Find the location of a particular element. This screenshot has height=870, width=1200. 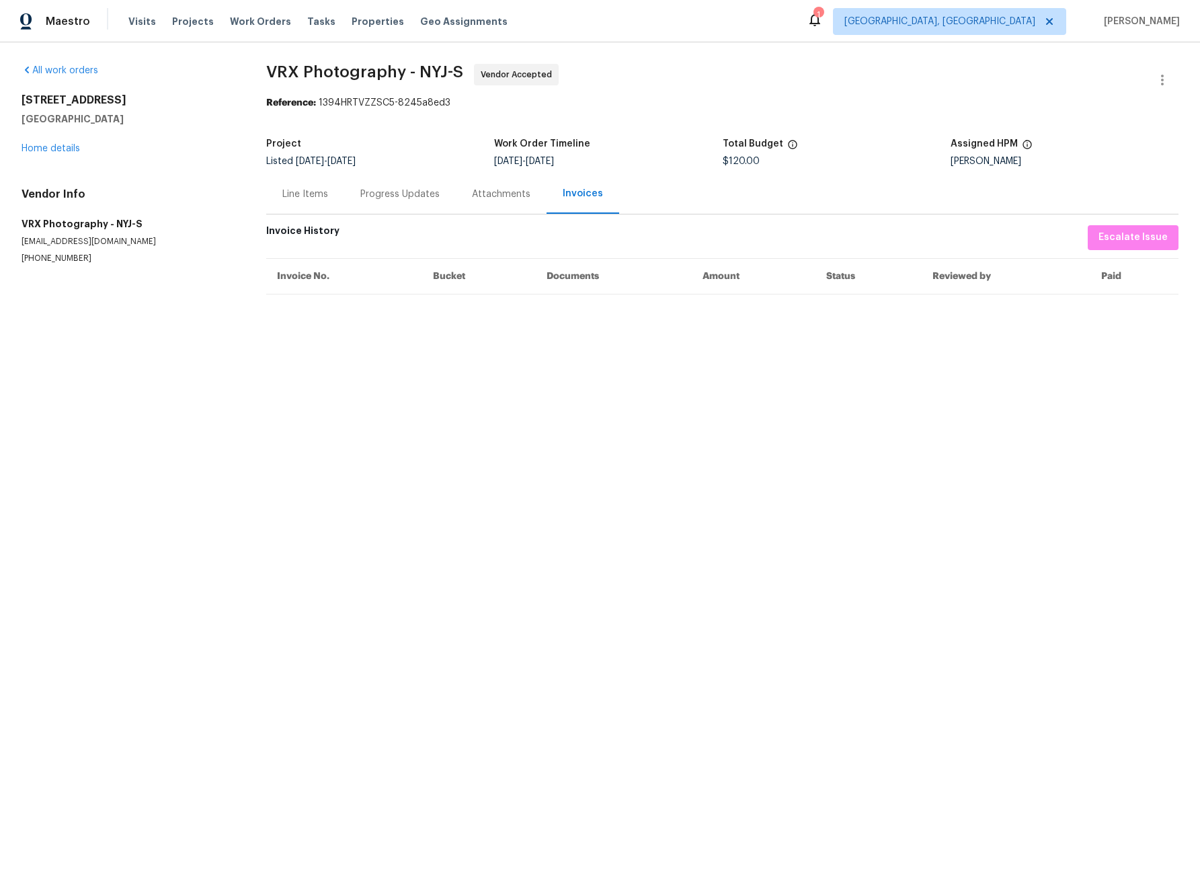

th: Status is located at coordinates (869, 276).